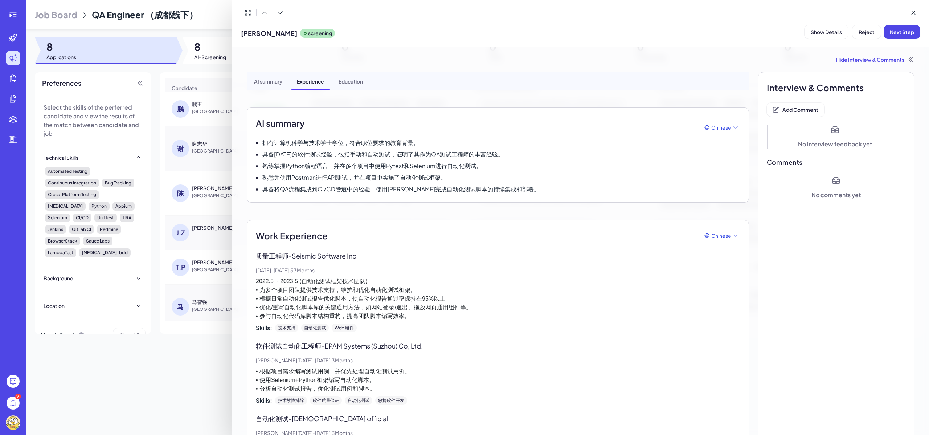 This screenshot has width=929, height=435. I want to click on span: Work Experience, so click(292, 236).